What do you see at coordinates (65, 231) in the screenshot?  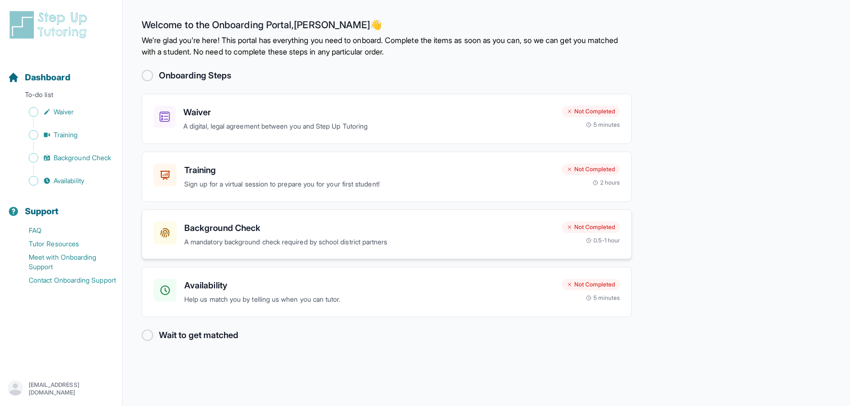 I see `a: FAQ` at bounding box center [65, 231].